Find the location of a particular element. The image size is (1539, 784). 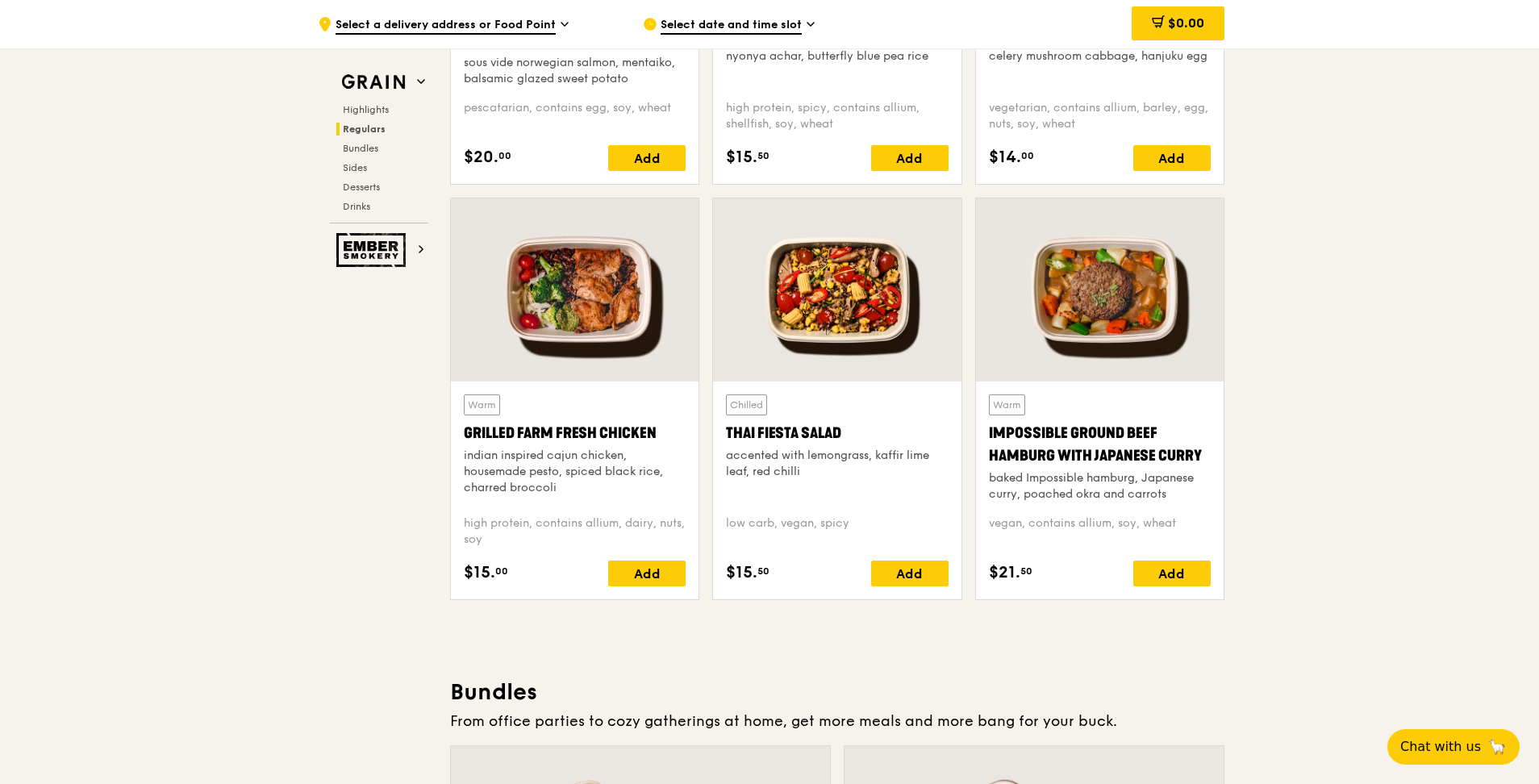

span: Select date and time slot is located at coordinates (731, 26).